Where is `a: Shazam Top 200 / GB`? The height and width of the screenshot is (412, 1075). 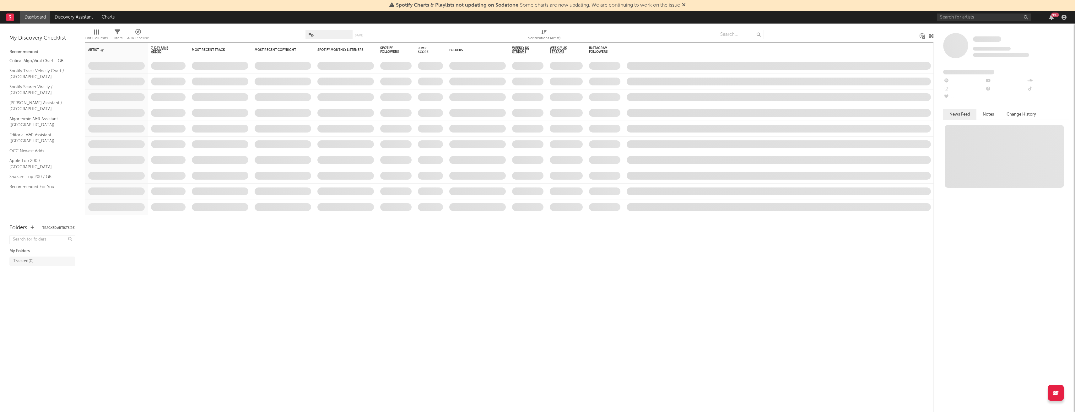 a: Shazam Top 200 / GB is located at coordinates (39, 177).